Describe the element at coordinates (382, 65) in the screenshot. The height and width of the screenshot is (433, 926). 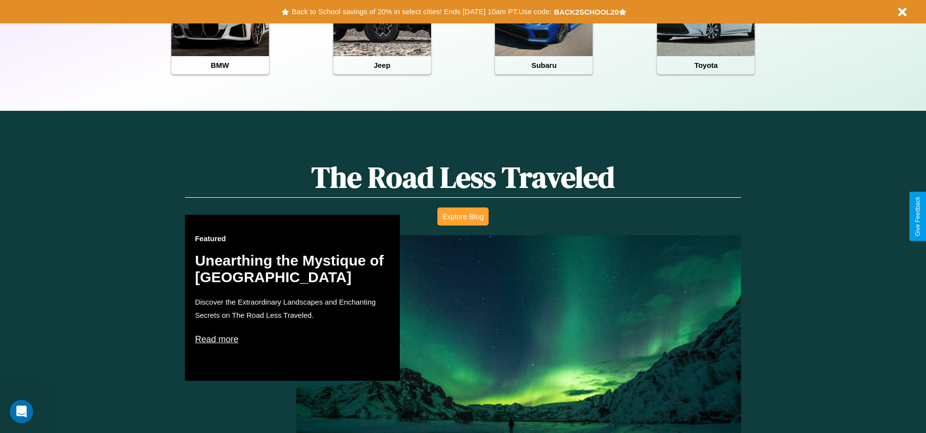
I see `h4: Jeep` at that location.